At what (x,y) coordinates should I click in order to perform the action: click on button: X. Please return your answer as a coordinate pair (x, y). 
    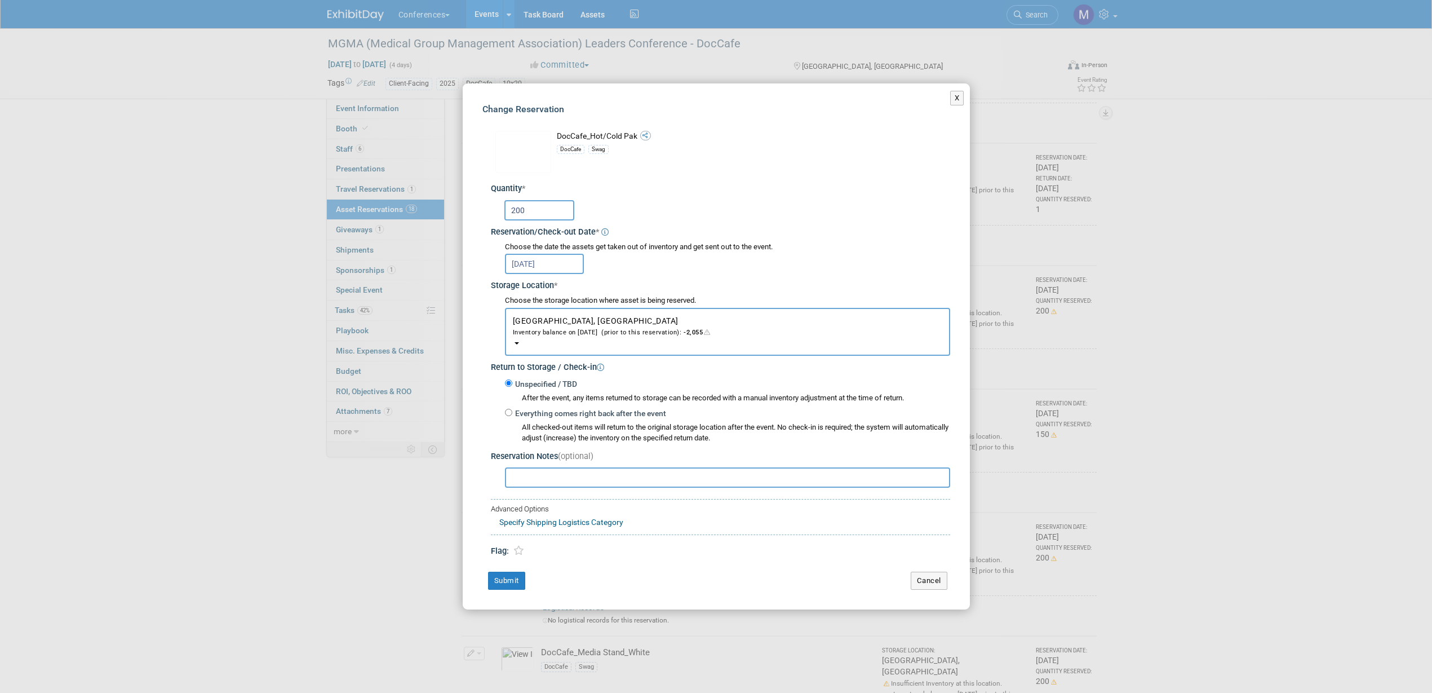
    Looking at the image, I should click on (957, 98).